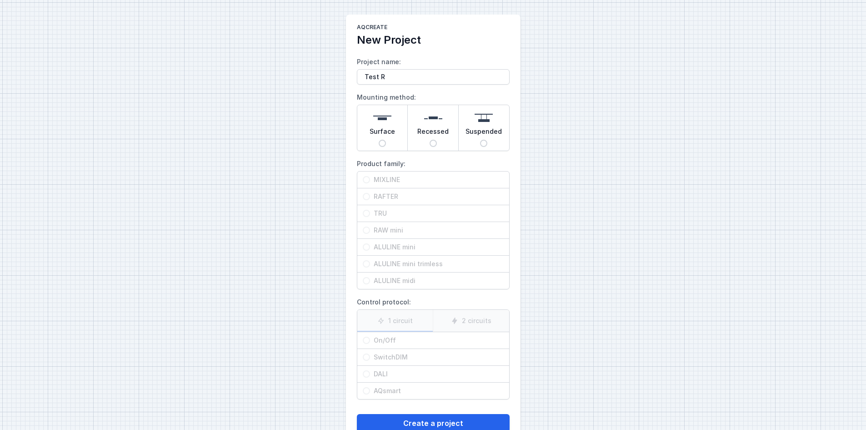 The height and width of the screenshot is (430, 866). Describe the element at coordinates (433, 121) in the screenshot. I see `label: Mounting method:` at that location.